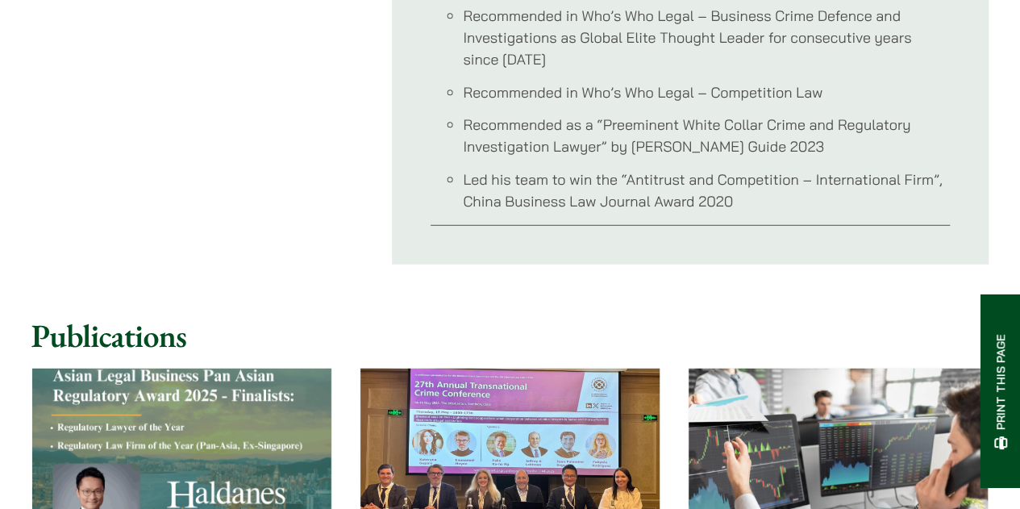 This screenshot has width=1020, height=509. What do you see at coordinates (706, 37) in the screenshot?
I see `li: Recommended in Who’s Who Legal – Business Crime Defence and Investigations as Global Elite Though...` at bounding box center [706, 37].